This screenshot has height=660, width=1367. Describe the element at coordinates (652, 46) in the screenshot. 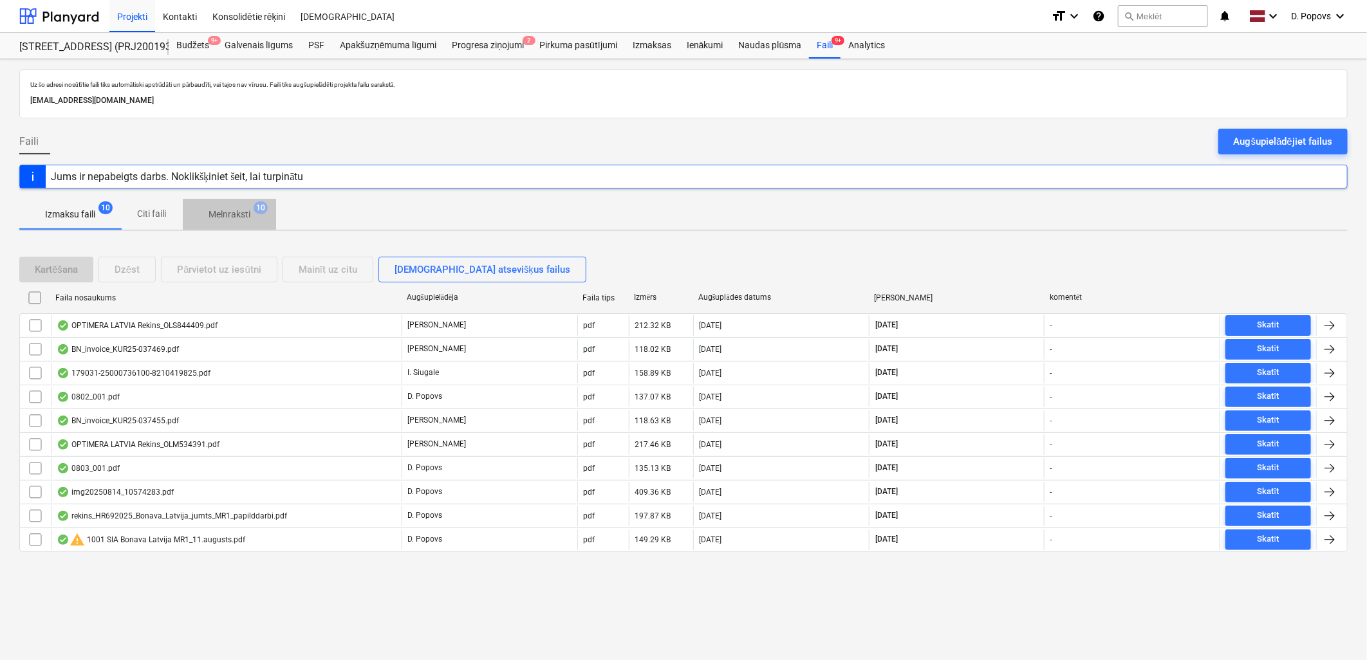

I see `div: Izmaksas` at that location.